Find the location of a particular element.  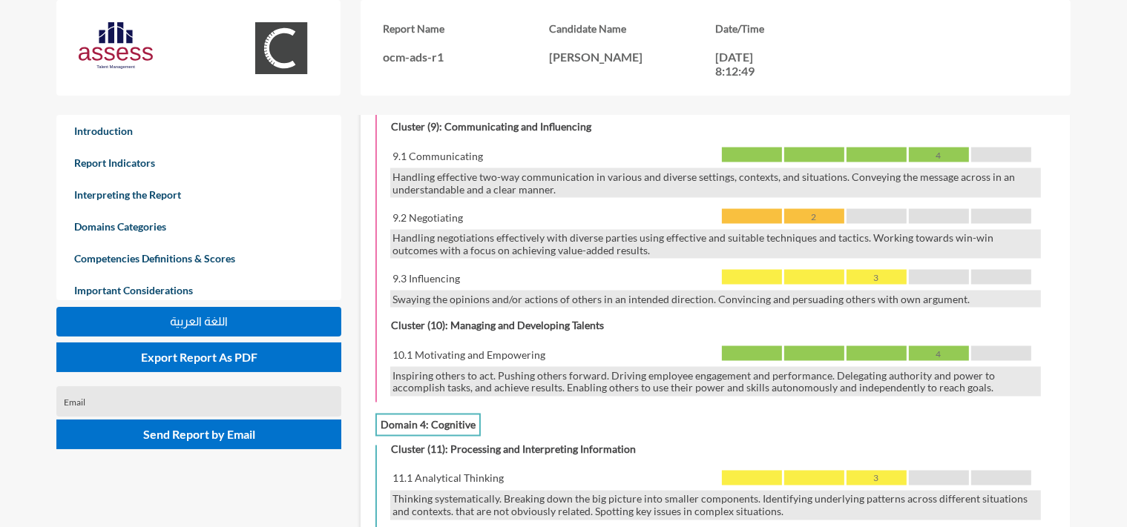

div: 2 is located at coordinates (814, 217).